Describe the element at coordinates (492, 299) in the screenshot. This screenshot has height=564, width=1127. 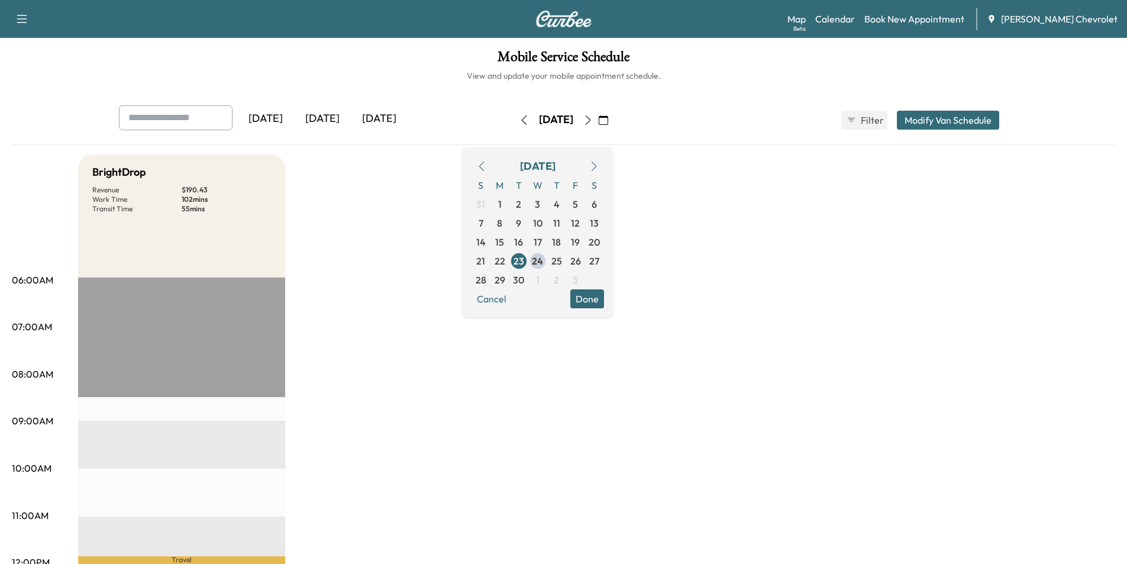
I see `button: Cancel` at that location.